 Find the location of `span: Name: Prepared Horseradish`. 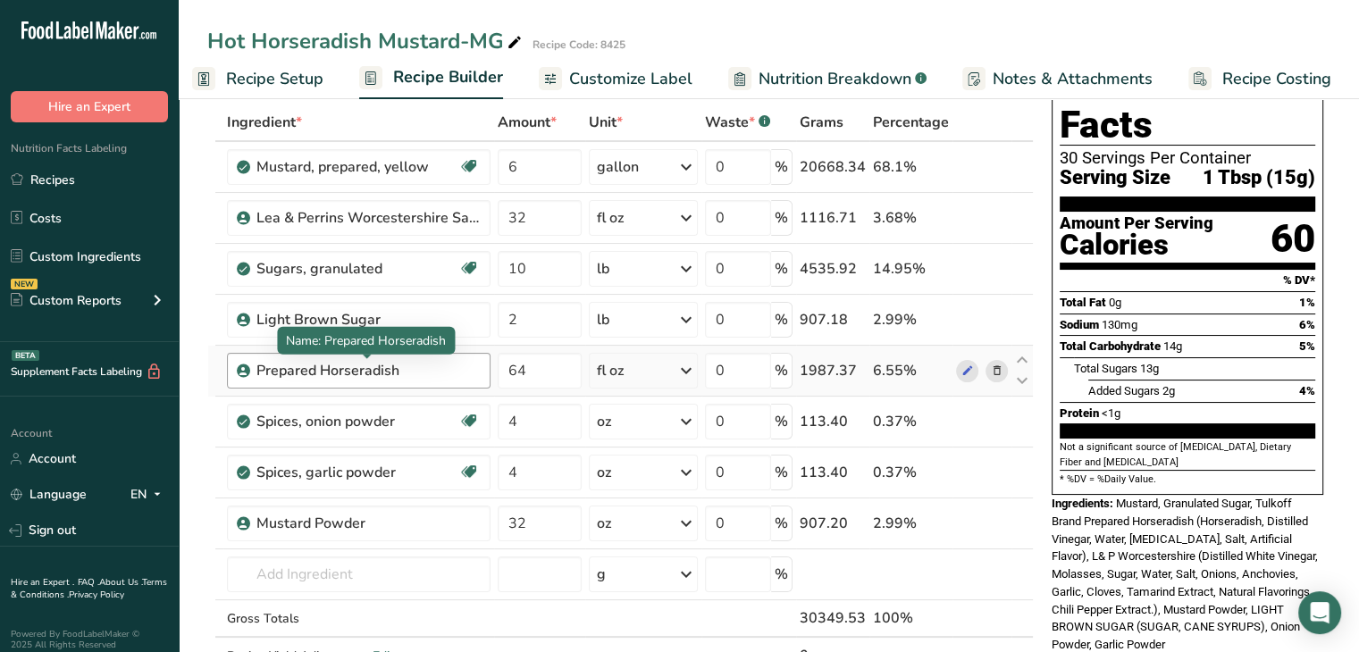

span: Name: Prepared Horseradish is located at coordinates (365, 340).